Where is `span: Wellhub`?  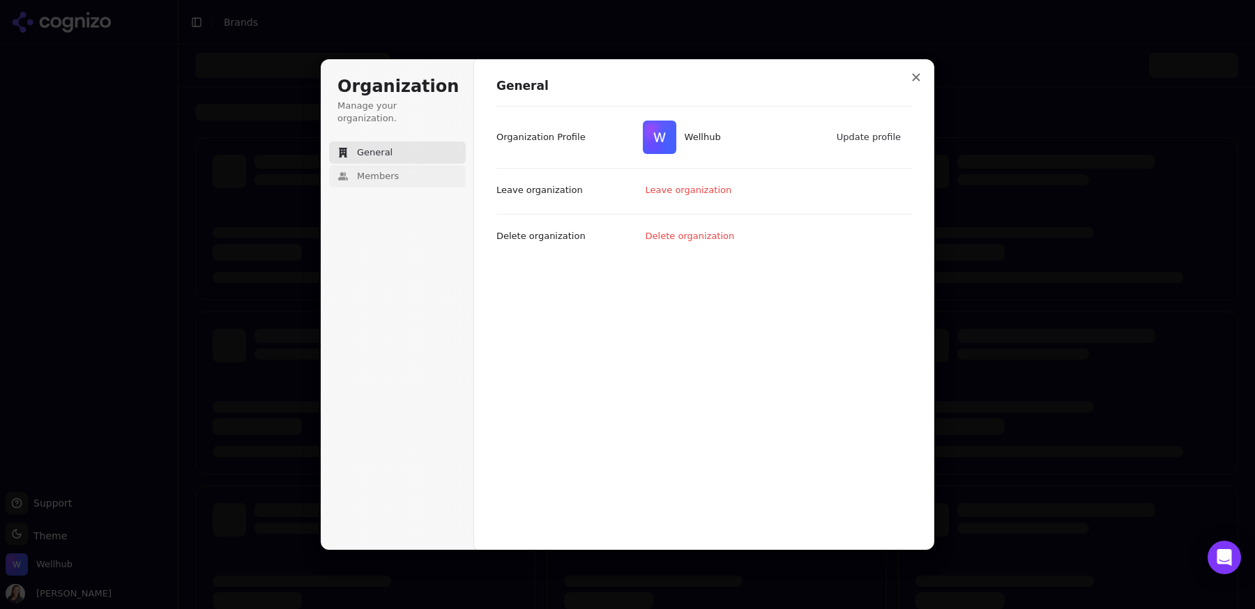
span: Wellhub is located at coordinates (703, 137).